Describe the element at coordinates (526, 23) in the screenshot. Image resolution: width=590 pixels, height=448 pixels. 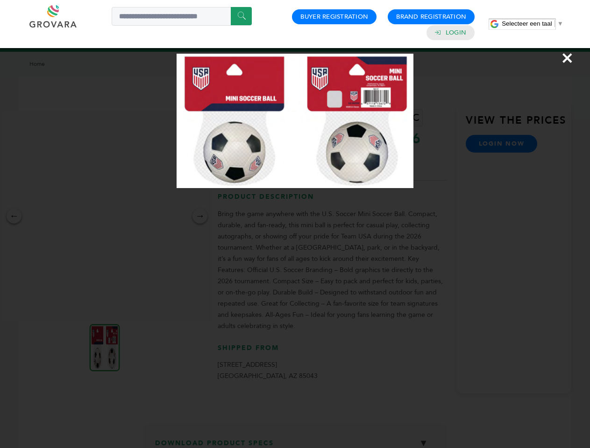
I see `span: Selecteer een taal` at that location.